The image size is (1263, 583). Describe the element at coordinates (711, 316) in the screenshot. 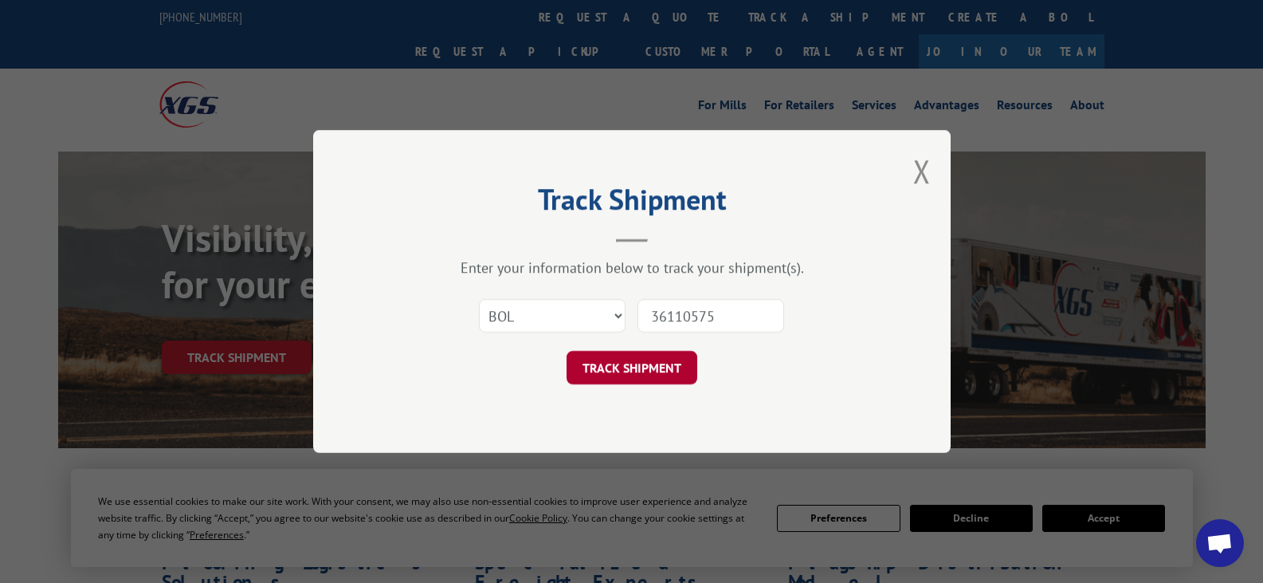

I see `input: Number(s)` at that location.